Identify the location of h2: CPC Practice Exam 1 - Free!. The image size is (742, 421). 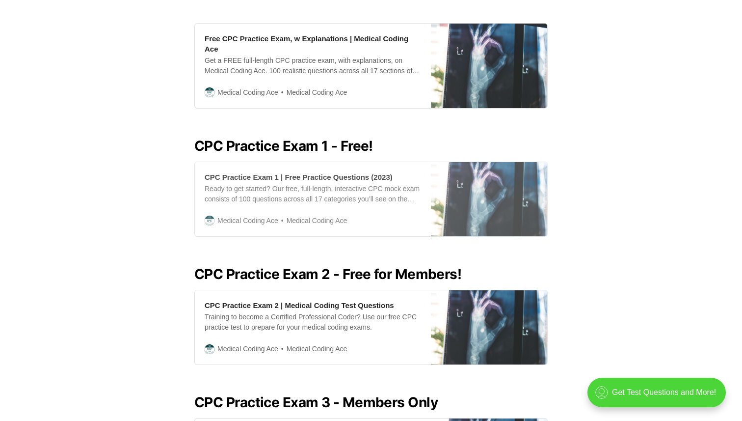
(371, 146).